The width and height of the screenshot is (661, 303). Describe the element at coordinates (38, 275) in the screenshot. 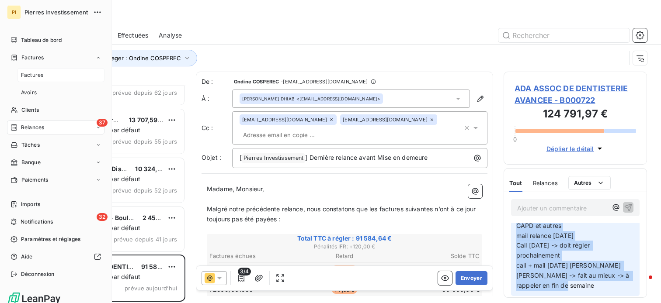

I see `span: Déconnexion` at that location.